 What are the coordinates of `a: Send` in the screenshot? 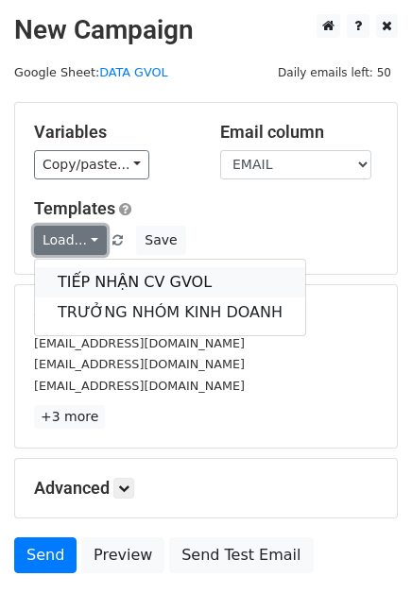 It's located at (45, 555).